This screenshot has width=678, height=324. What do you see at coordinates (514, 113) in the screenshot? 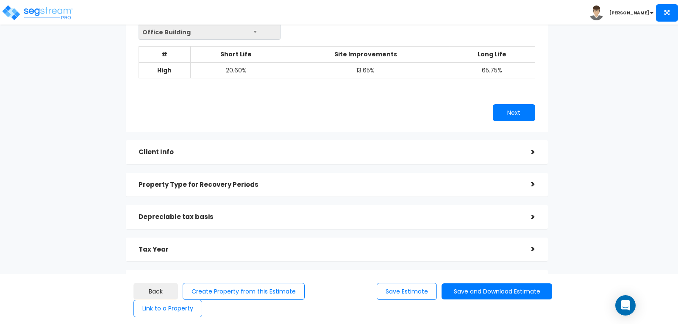
I see `button: Next` at bounding box center [514, 113].